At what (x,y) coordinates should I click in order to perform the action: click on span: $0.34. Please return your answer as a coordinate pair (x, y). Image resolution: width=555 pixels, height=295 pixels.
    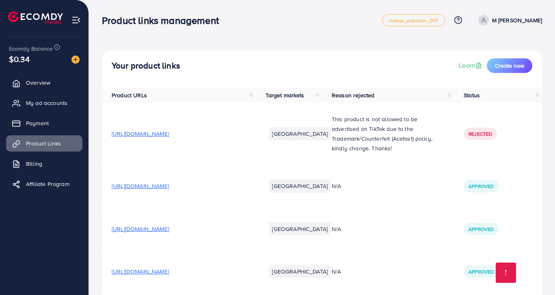
    Looking at the image, I should click on (19, 59).